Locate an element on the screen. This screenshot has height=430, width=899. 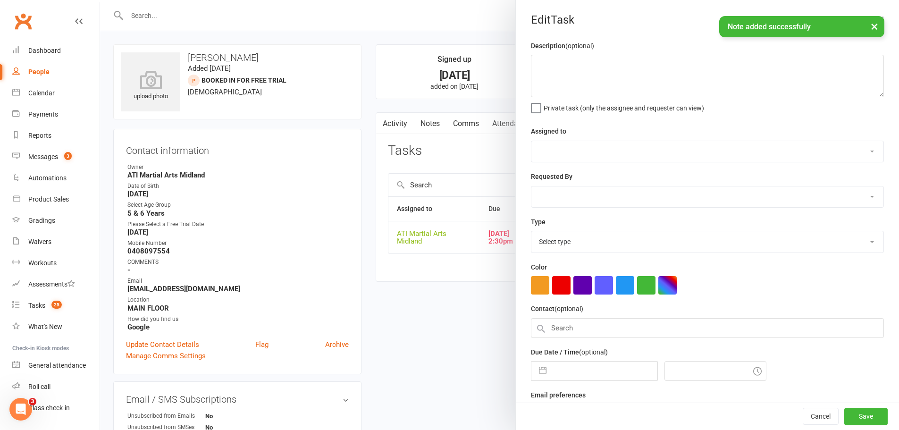
a: Roll call is located at coordinates (56, 386).